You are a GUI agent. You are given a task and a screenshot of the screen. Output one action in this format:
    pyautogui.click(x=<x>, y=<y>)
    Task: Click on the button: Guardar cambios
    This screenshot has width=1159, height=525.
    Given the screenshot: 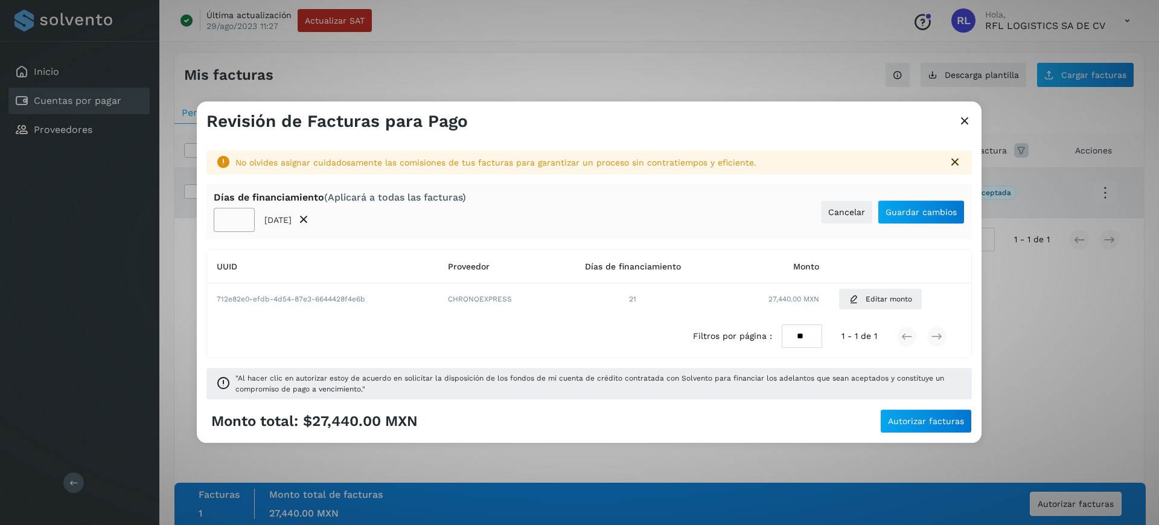 What is the action you would take?
    pyautogui.click(x=921, y=212)
    